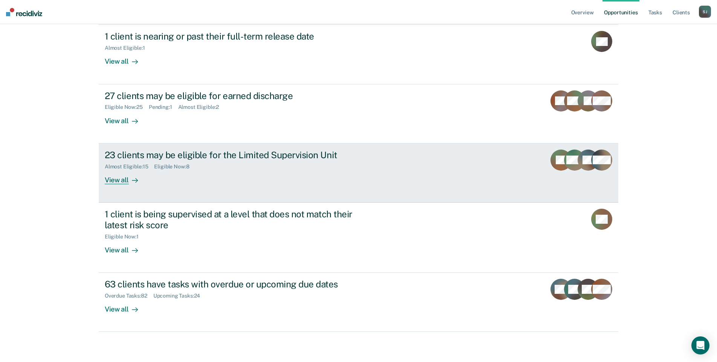  What do you see at coordinates (24, 12) in the screenshot?
I see `img: Recidiviz` at bounding box center [24, 12].